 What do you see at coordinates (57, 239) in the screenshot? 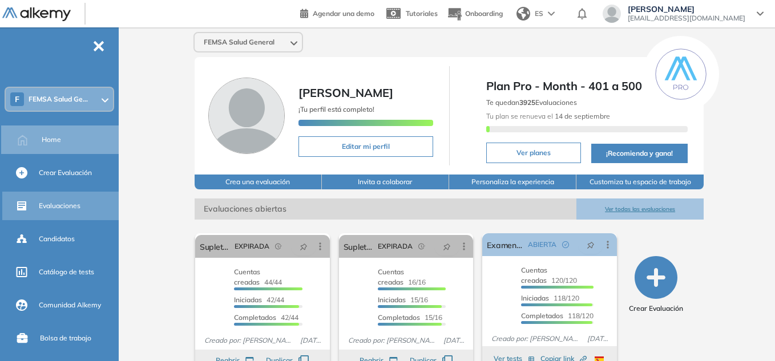
I see `span: Candidatos` at bounding box center [57, 239].